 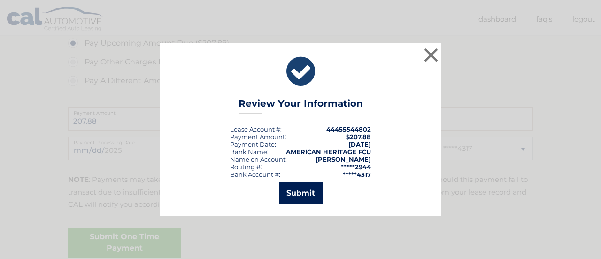 I want to click on span: $207.88, so click(x=358, y=137).